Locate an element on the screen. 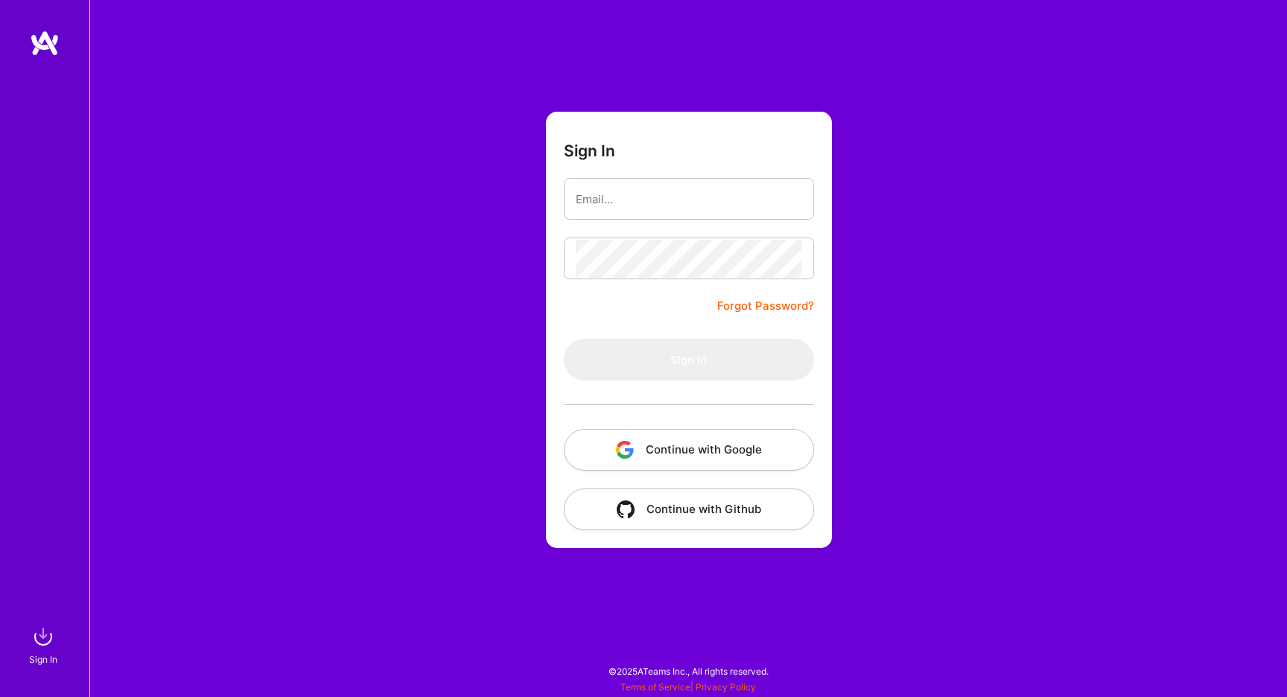 This screenshot has height=697, width=1287. div: © 2025 ATeams Inc., All rights reserved. is located at coordinates (688, 671).